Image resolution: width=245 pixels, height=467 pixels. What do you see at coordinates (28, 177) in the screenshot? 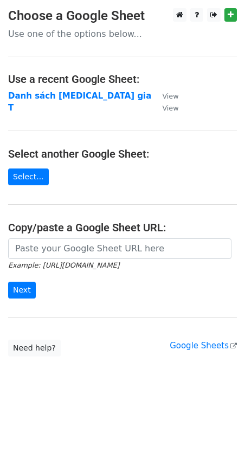
I see `a: Select...` at bounding box center [28, 177].